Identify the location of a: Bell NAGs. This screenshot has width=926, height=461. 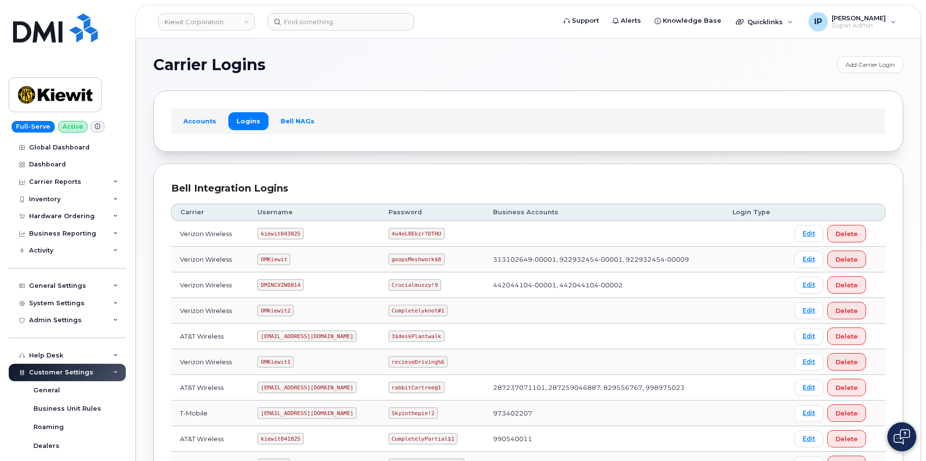
(298, 121).